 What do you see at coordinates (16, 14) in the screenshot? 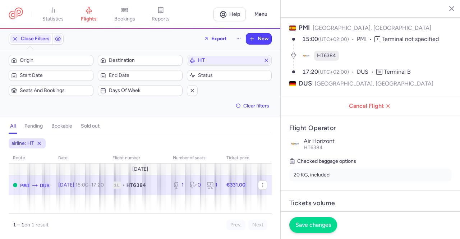
I see `a: CitizenPlane red outlined logo` at bounding box center [16, 14].